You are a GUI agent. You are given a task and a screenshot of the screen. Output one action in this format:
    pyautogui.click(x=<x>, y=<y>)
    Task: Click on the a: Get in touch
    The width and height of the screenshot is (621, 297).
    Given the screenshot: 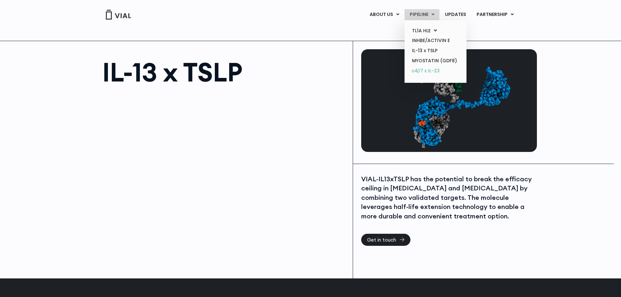 What is the action you would take?
    pyautogui.click(x=385, y=239)
    